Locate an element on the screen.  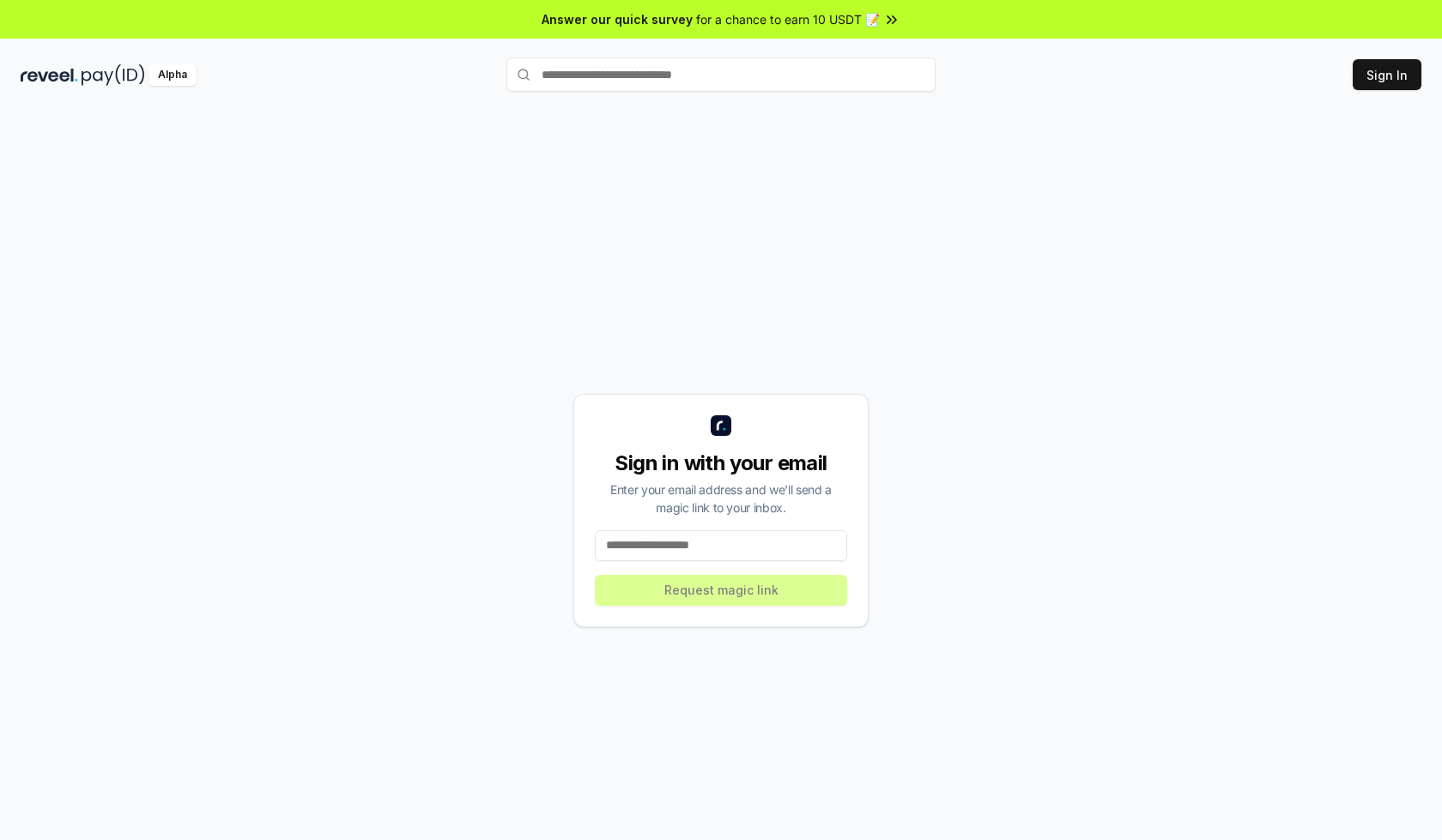
img: reveel_dark is located at coordinates (49, 75).